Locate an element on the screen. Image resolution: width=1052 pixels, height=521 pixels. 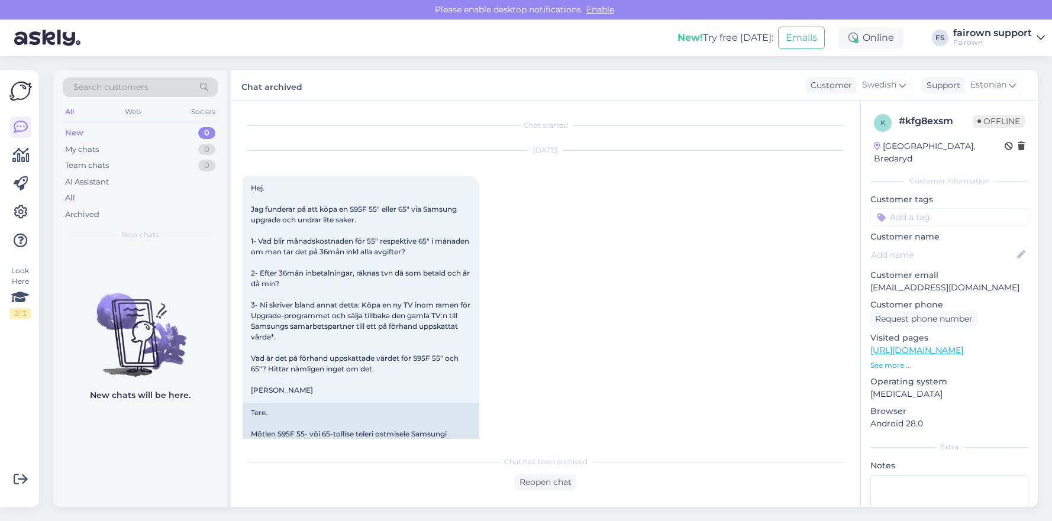
div: Chat started is located at coordinates (545, 125).